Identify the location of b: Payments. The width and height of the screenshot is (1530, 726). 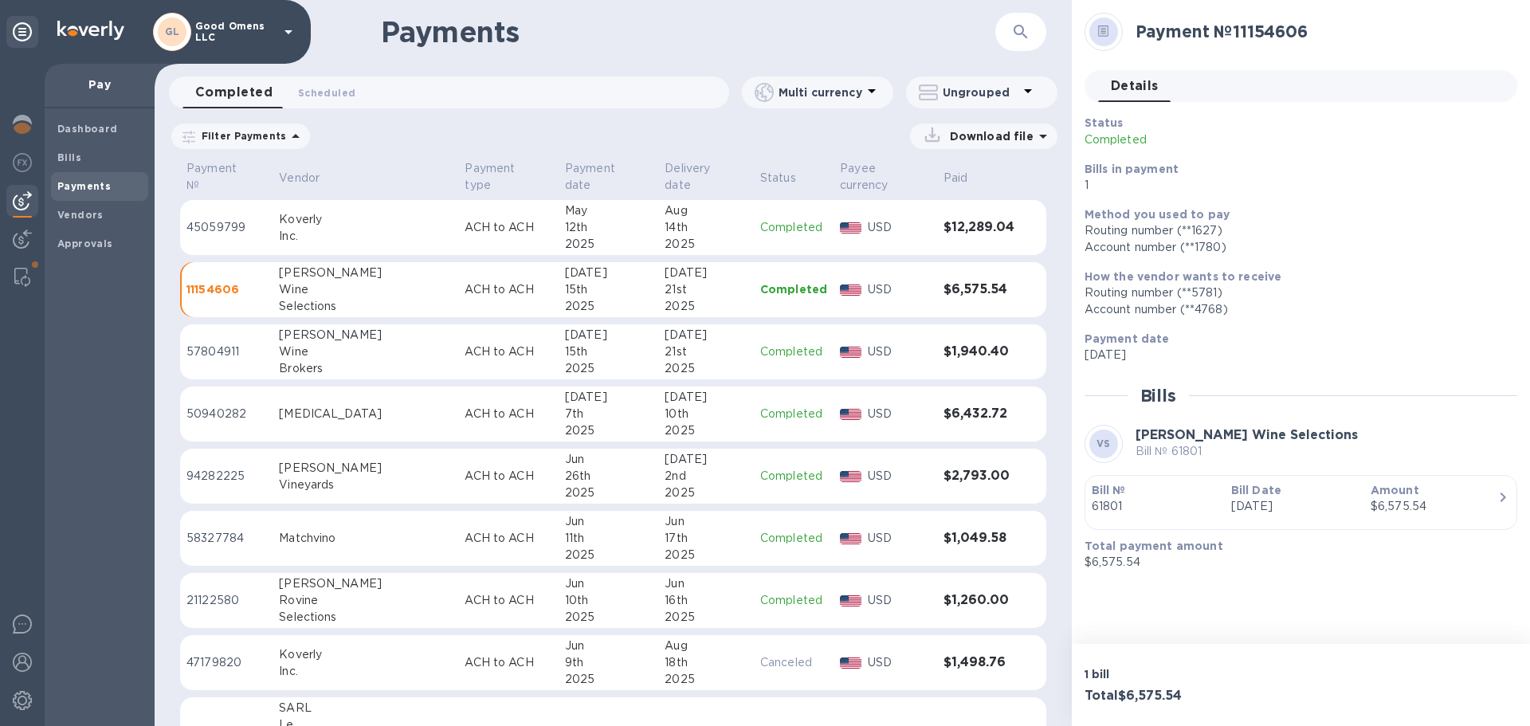
(84, 186).